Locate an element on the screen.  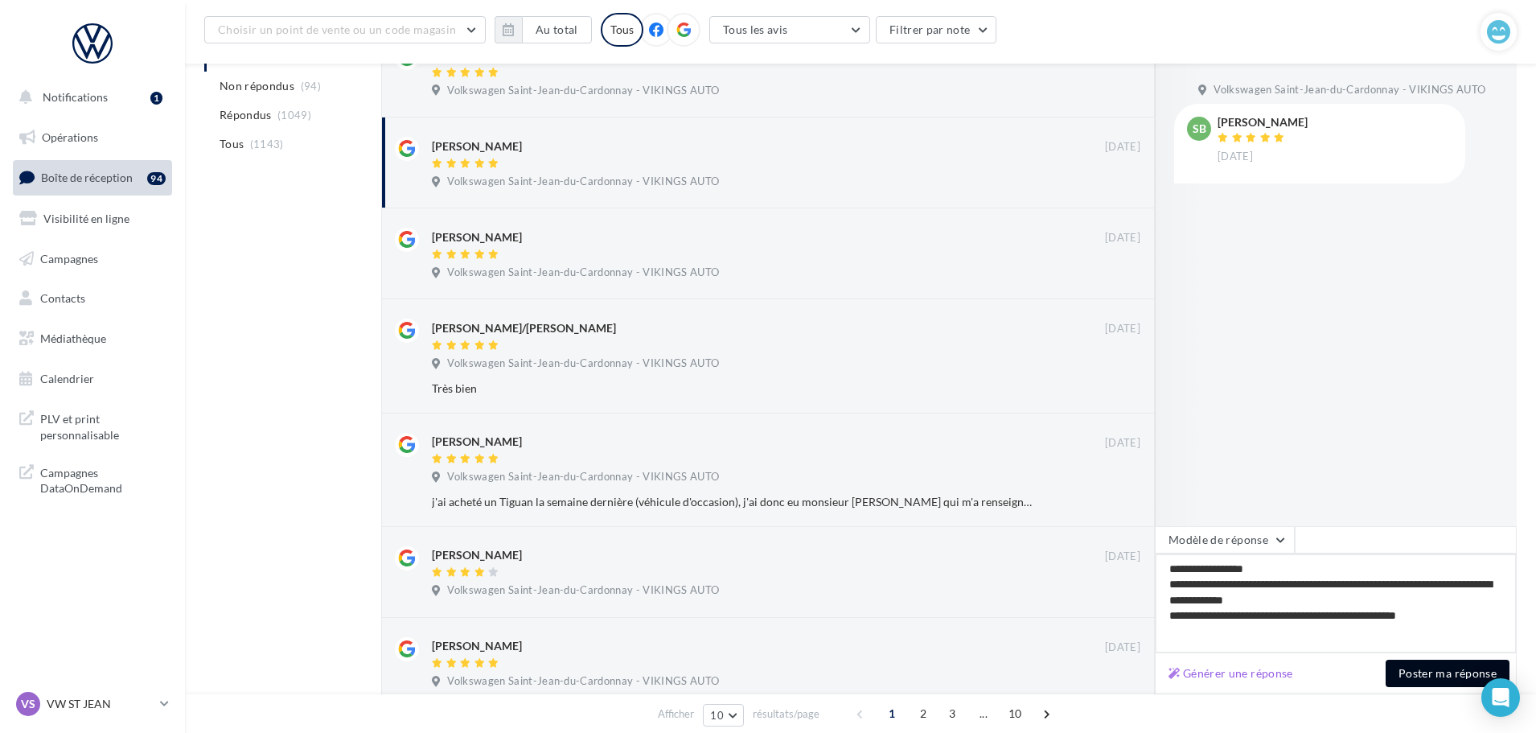
span: Médiathèque is located at coordinates (73, 338).